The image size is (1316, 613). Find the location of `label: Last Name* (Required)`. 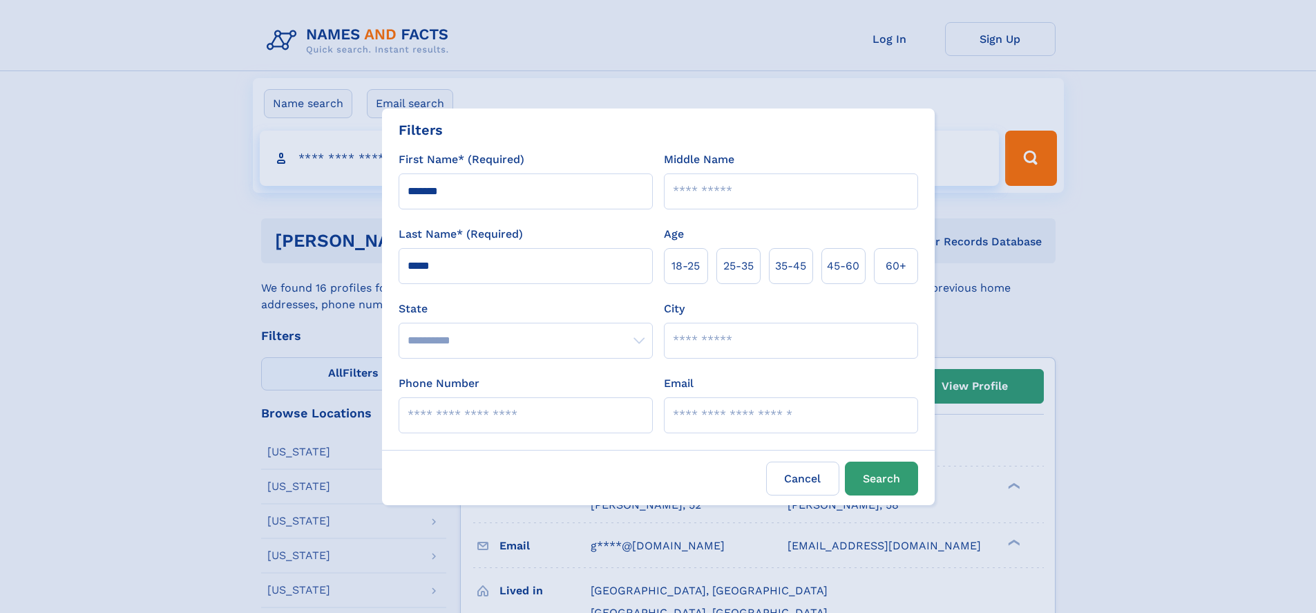

label: Last Name* (Required) is located at coordinates (461, 234).